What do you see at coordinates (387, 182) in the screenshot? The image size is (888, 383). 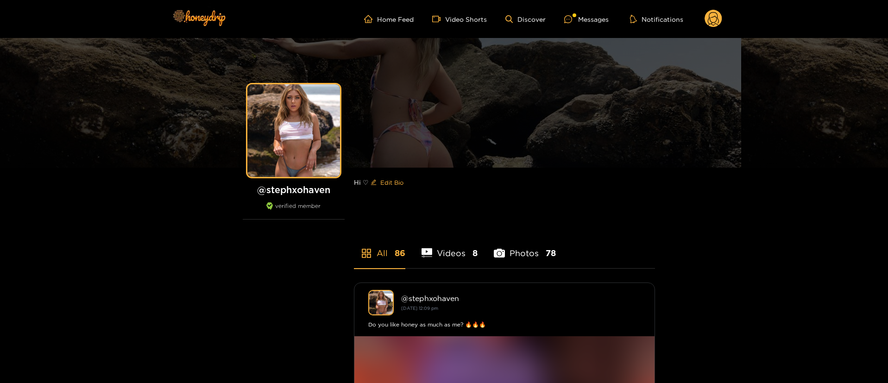 I see `button: editEdit Bio` at bounding box center [387, 182].